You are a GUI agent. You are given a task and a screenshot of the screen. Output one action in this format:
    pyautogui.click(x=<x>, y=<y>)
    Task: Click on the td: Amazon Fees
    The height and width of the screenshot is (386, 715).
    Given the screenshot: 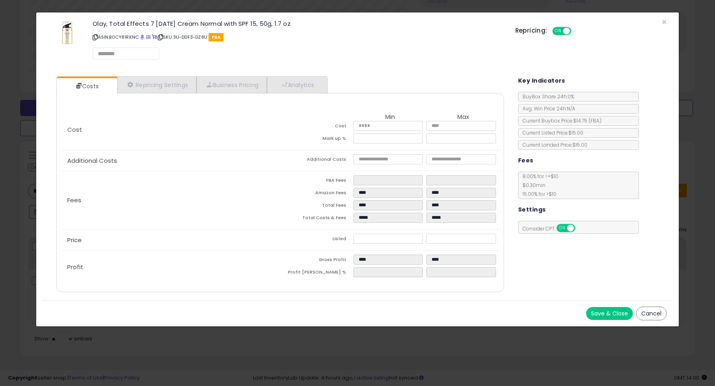 What is the action you would take?
    pyautogui.click(x=317, y=194)
    